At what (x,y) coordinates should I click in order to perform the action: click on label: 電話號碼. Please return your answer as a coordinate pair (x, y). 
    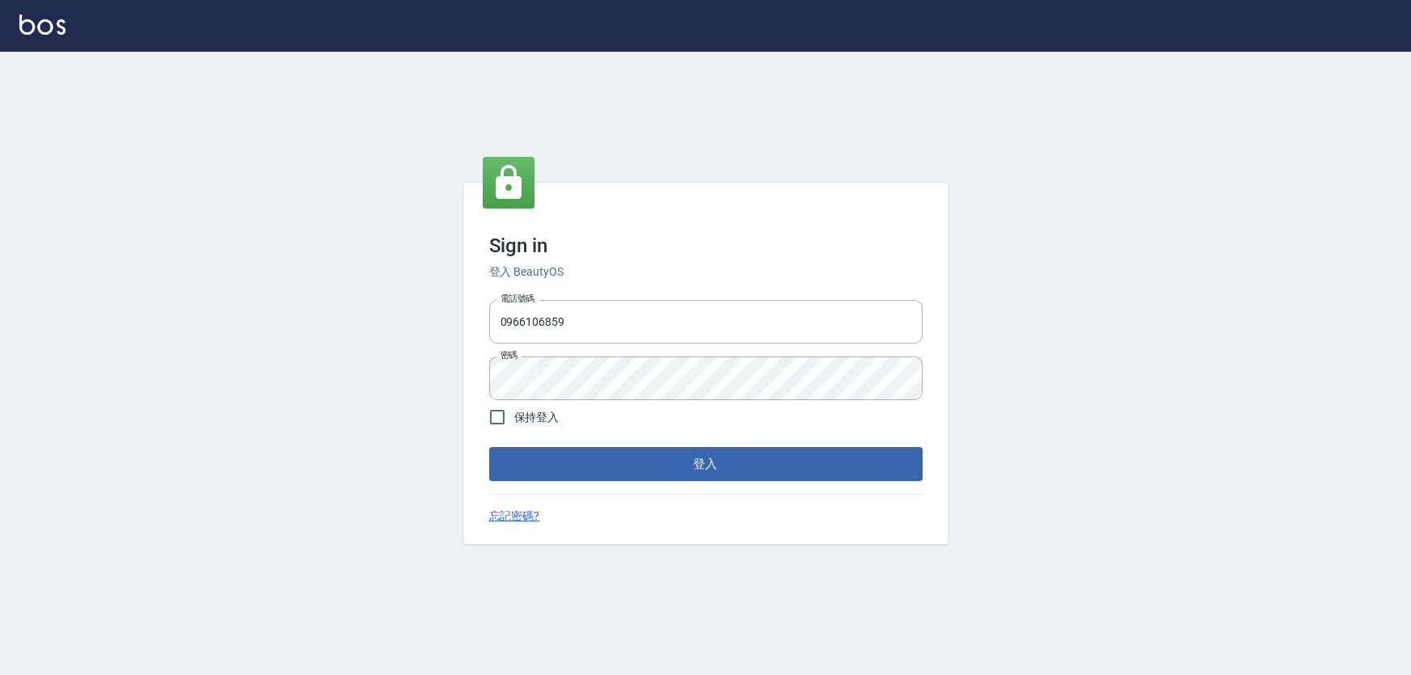
    Looking at the image, I should click on (518, 298).